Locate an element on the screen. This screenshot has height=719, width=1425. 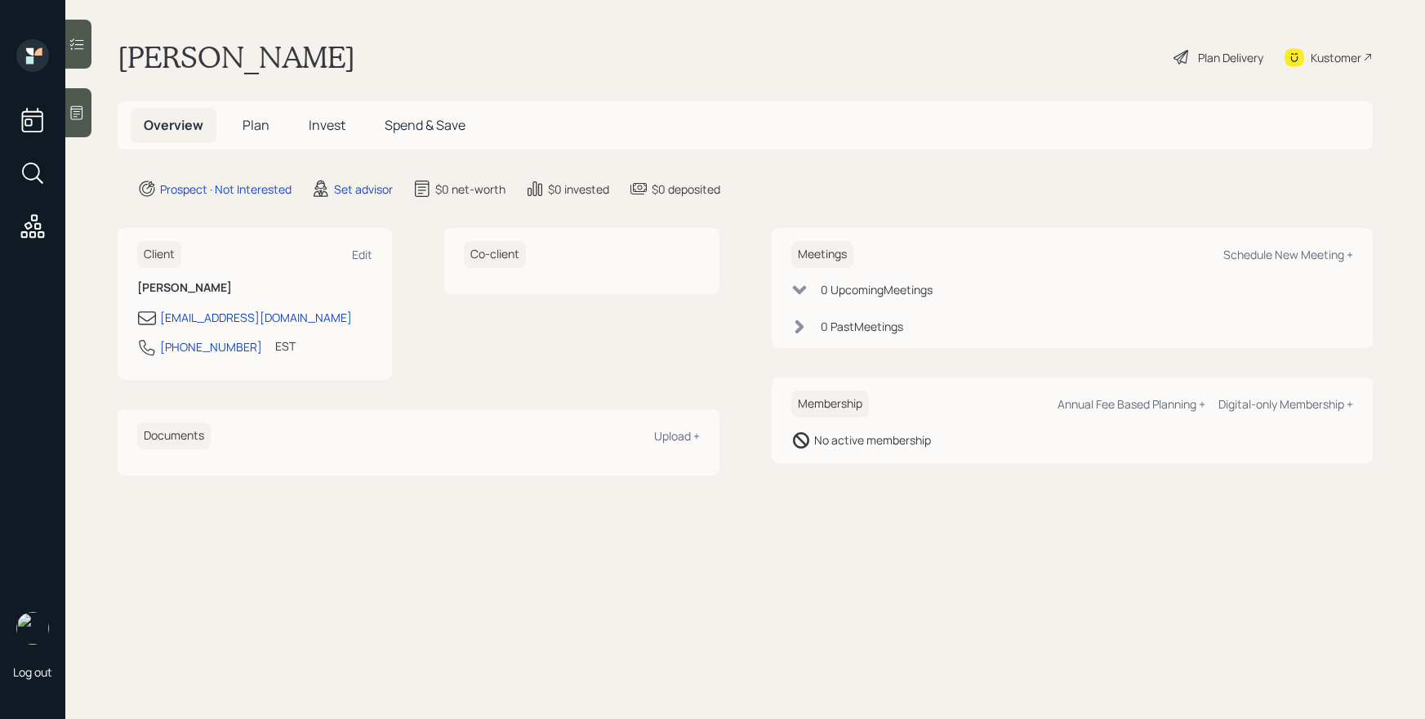
h6: Meetings is located at coordinates (823, 254).